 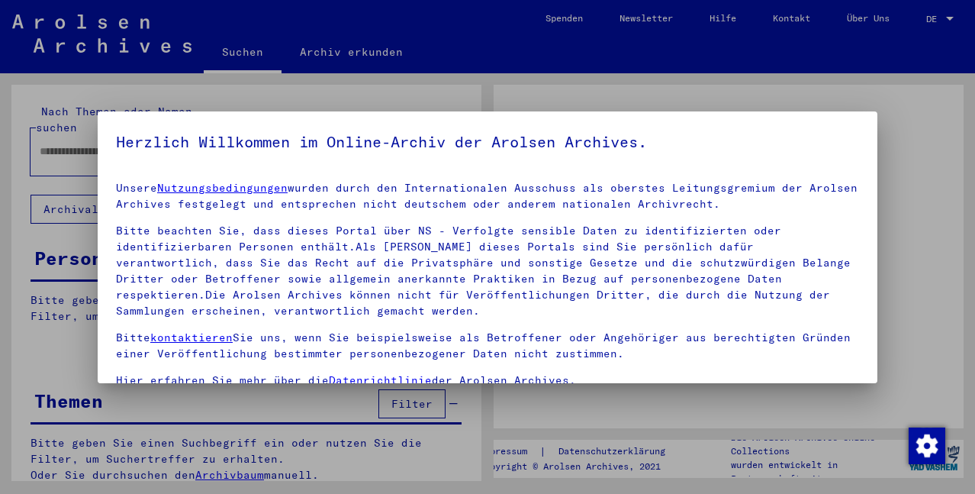 I want to click on div: Zustimmung ändern, so click(x=926, y=445).